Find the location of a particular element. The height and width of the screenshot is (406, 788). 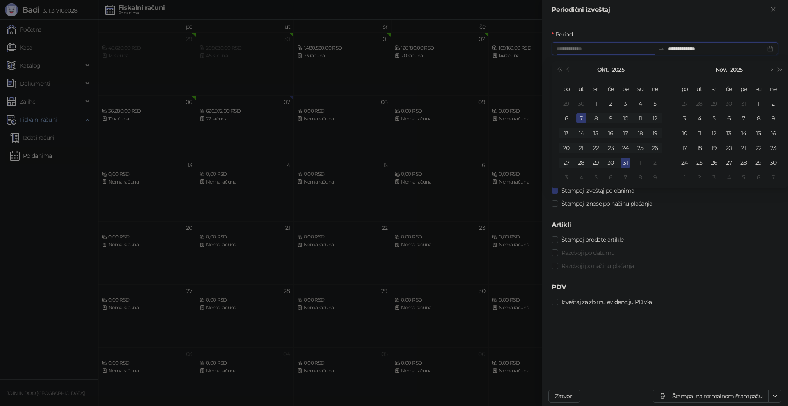

div: 15 is located at coordinates (758, 133).